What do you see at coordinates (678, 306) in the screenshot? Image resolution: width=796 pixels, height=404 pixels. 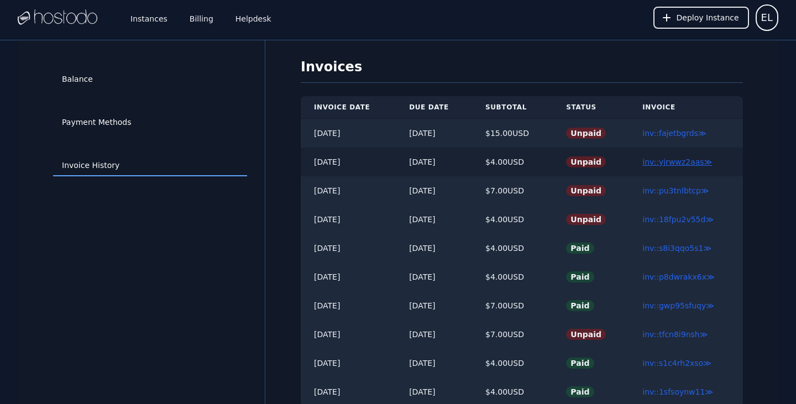 I see `a: inv::gwp95sfuqy≫` at bounding box center [678, 306].